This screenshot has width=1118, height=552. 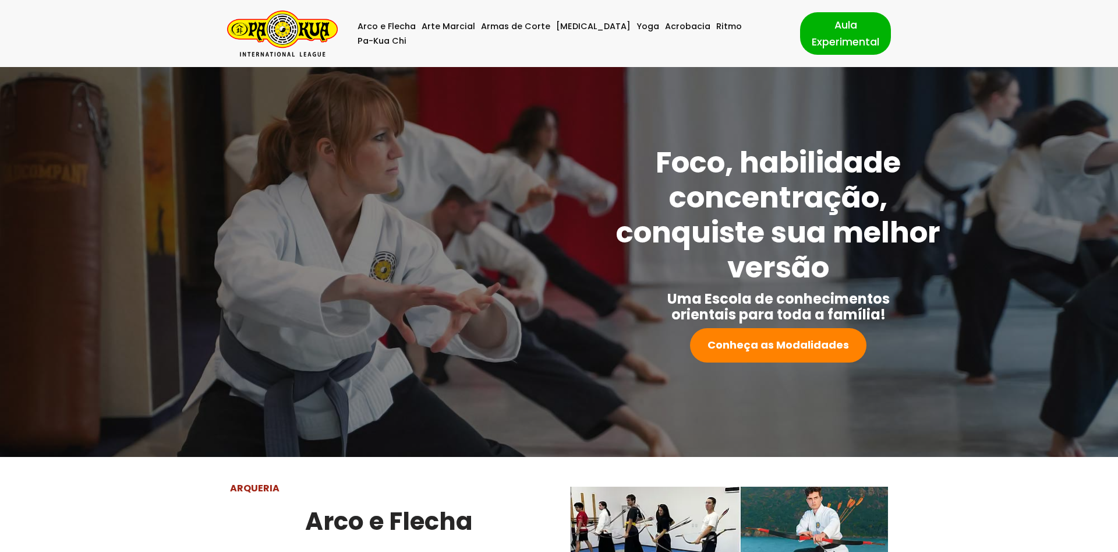 I want to click on div: Menu primário, so click(x=569, y=34).